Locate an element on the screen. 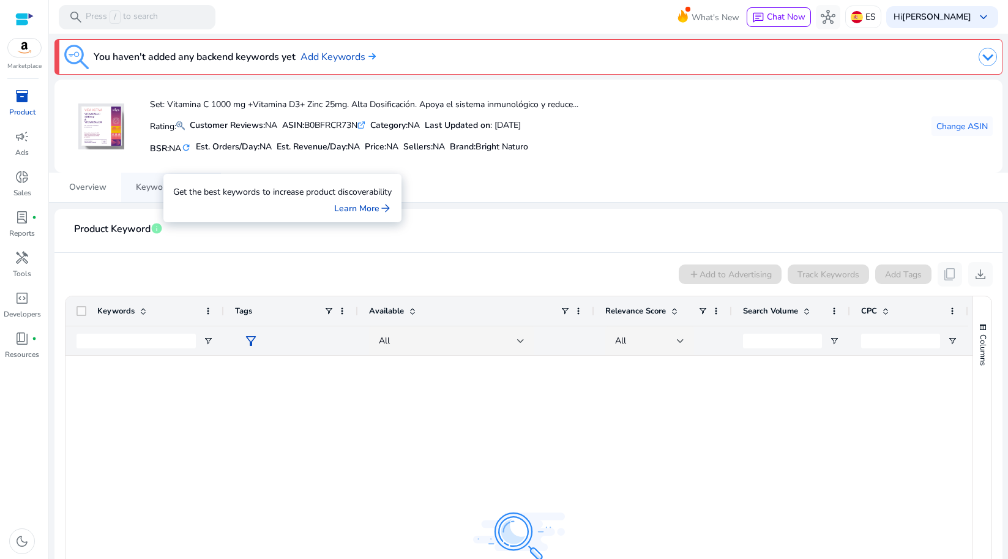  p: Marketplace is located at coordinates (24, 66).